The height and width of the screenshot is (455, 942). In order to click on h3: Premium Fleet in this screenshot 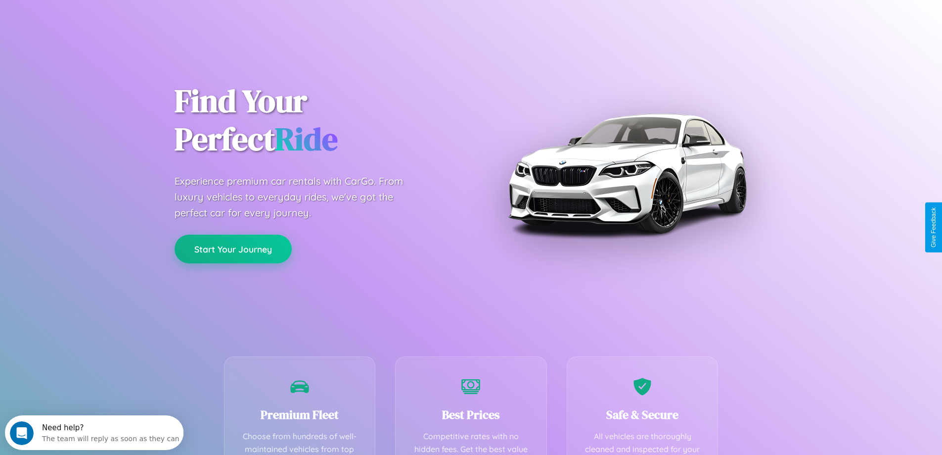, I will do `click(300, 414)`.